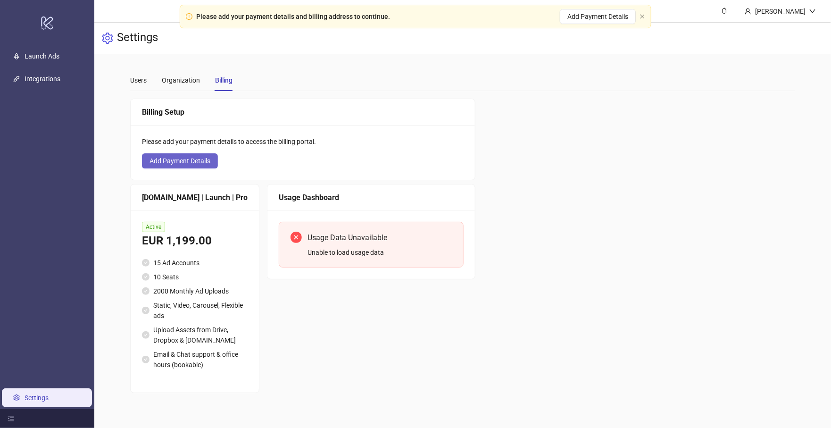 The width and height of the screenshot is (831, 428). What do you see at coordinates (813, 11) in the screenshot?
I see `span: down` at bounding box center [813, 11].